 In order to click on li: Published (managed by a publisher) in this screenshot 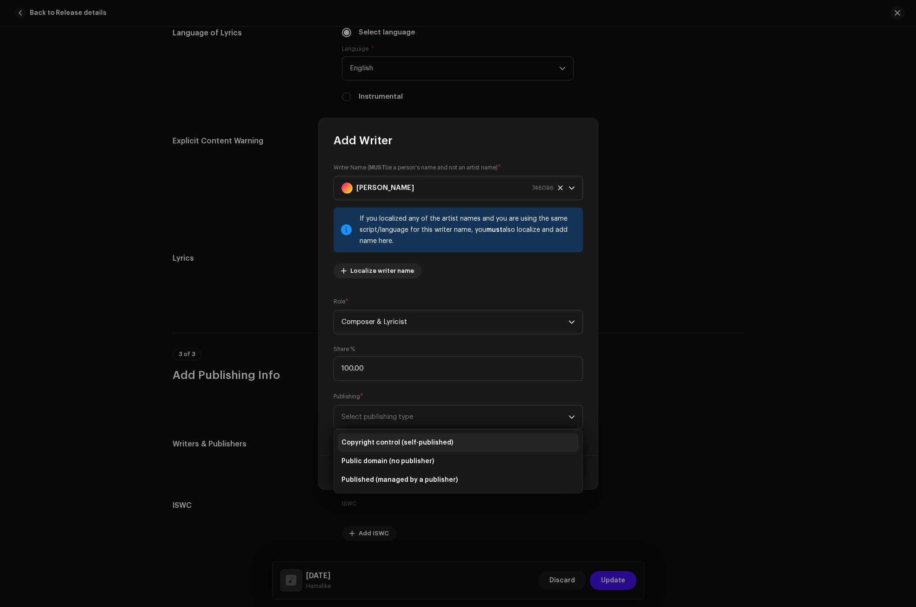, I will do `click(458, 480)`.